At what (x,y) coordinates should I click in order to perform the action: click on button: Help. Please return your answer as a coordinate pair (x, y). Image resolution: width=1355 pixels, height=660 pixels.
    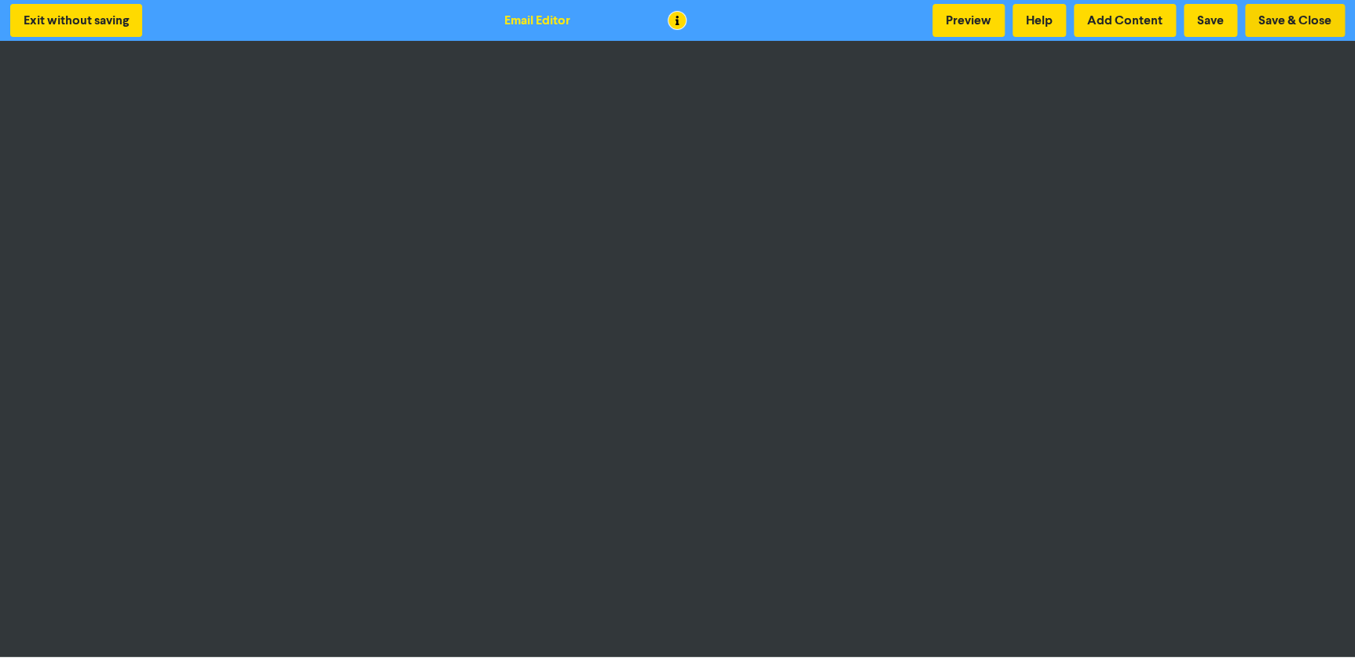
    Looking at the image, I should click on (1039, 20).